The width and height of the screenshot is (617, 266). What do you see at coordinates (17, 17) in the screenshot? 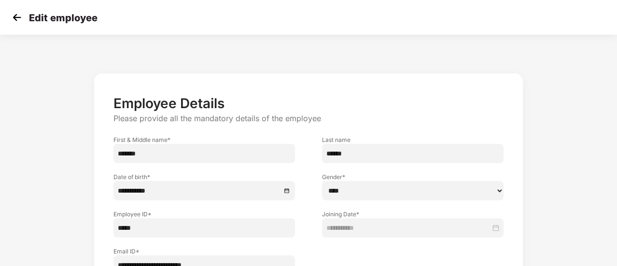
I see `img: svg+xml;base64,PHN2ZyB4bWxucz0iaHR0cDovL3d3dy53My5vcmcvMjAwMC9zdmciIHdpZHRoPSIzMCIgaGVpZ2h0PSIzMC...` at bounding box center [17, 17].